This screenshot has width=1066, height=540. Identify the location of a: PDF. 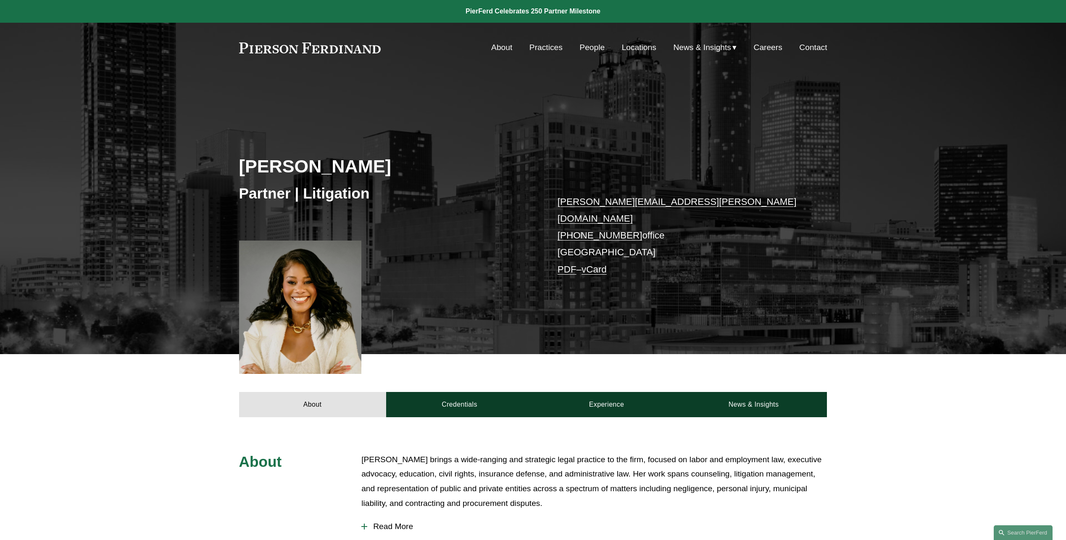
(567, 269).